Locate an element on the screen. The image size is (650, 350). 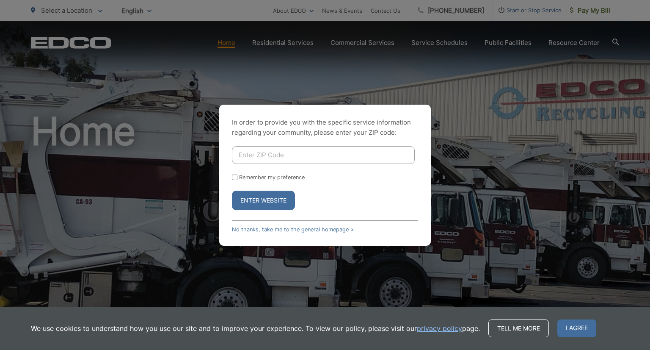
a: Tell me more is located at coordinates (518, 328).